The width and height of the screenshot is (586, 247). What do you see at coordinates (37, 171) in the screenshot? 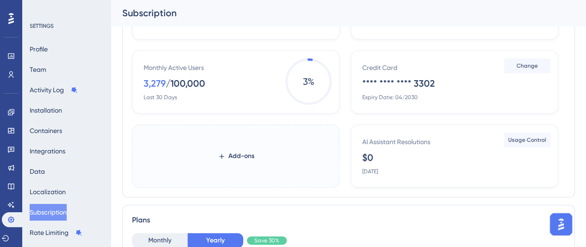
I see `button: Data` at bounding box center [37, 171].